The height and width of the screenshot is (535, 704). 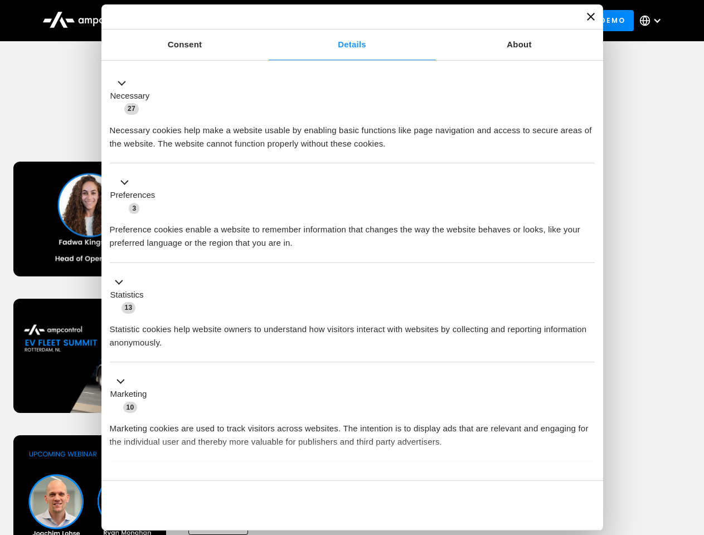 What do you see at coordinates (127, 295) in the screenshot?
I see `label: Statistics` at bounding box center [127, 295].